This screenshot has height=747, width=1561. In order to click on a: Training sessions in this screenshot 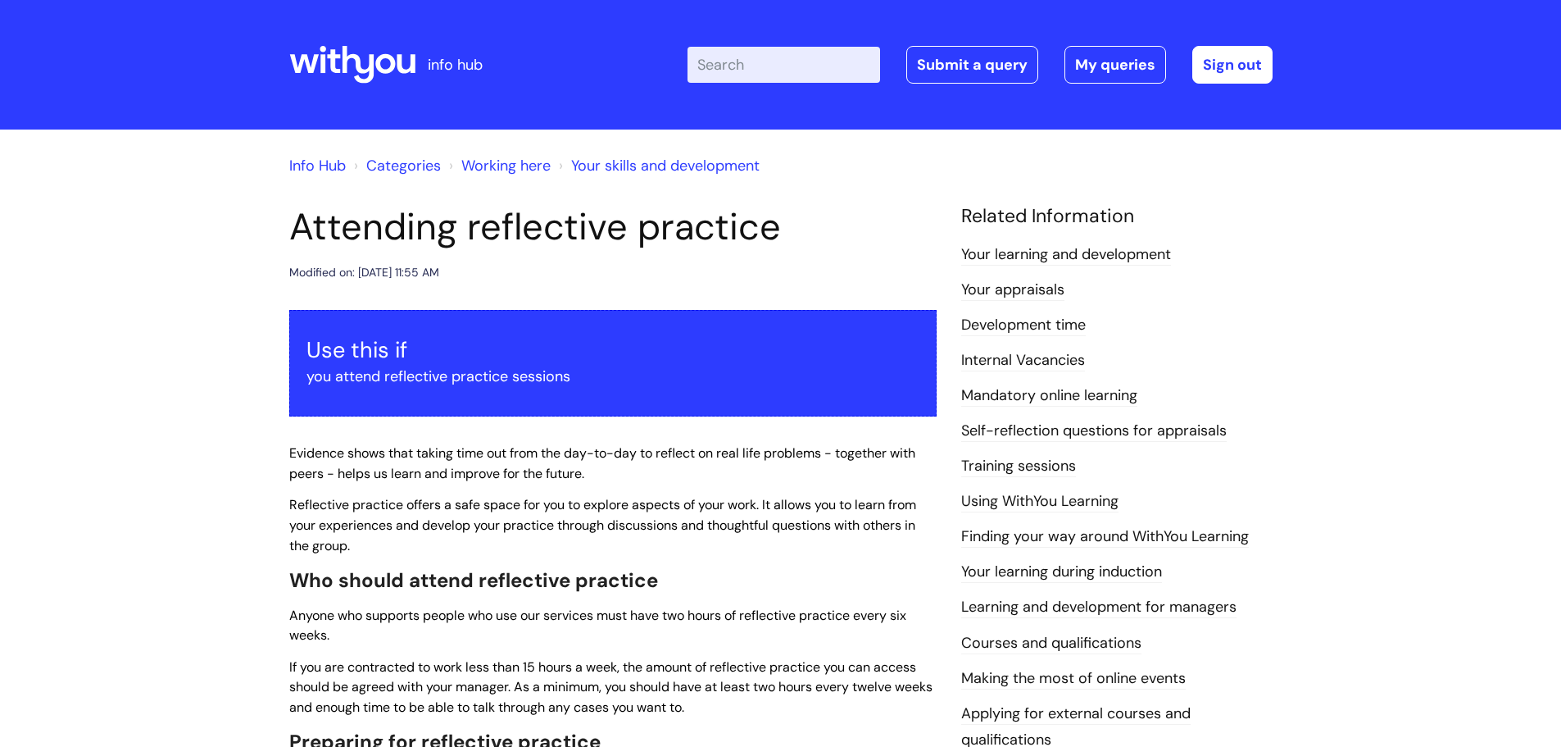, I will do `click(1019, 466)`.